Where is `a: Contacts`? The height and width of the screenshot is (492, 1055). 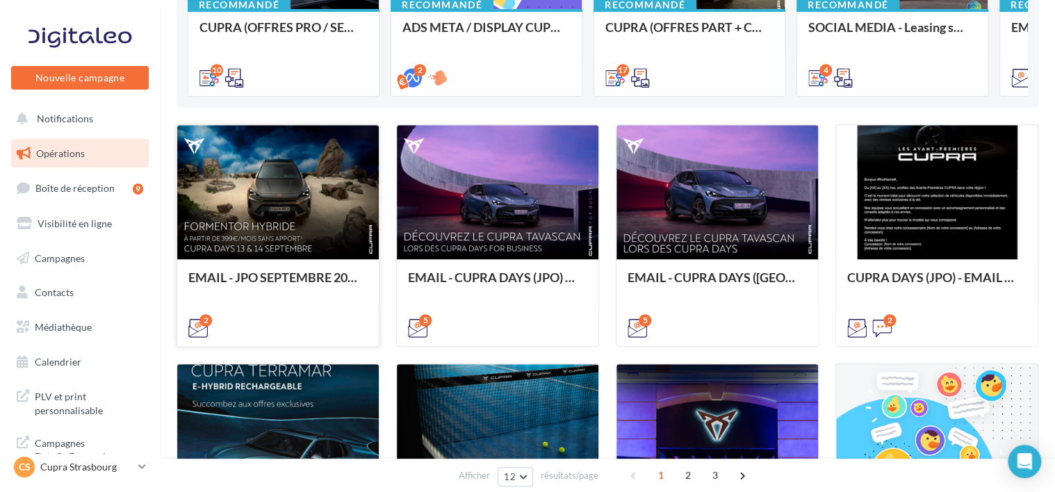
a: Contacts is located at coordinates (80, 293).